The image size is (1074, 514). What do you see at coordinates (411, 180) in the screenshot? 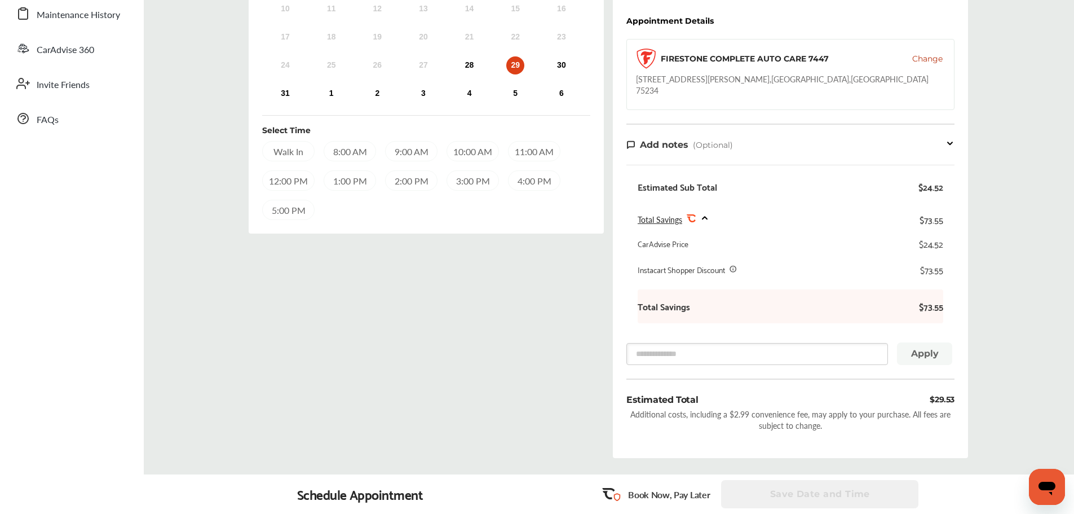
I see `div: 2:00 PM` at bounding box center [411, 180].